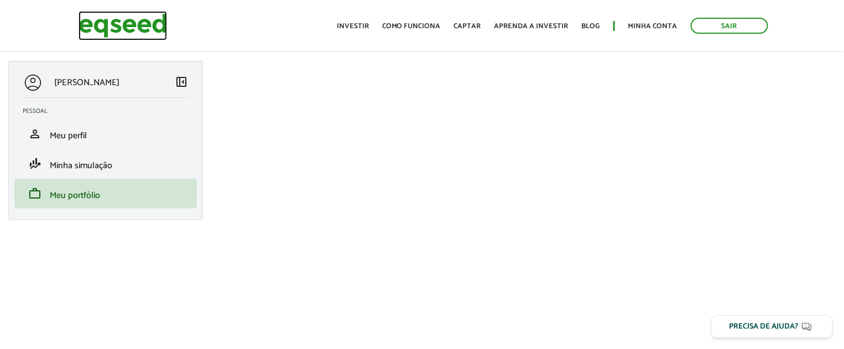  What do you see at coordinates (106, 134) in the screenshot?
I see `a: personMeu perfil` at bounding box center [106, 134].